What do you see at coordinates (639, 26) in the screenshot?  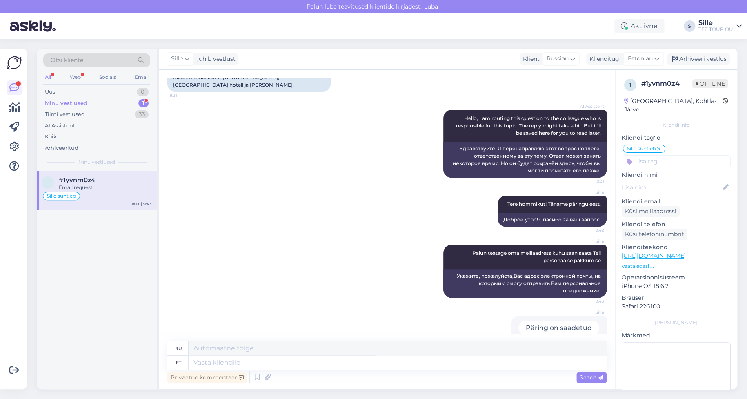 I see `div: Aktiivne` at bounding box center [639, 26].